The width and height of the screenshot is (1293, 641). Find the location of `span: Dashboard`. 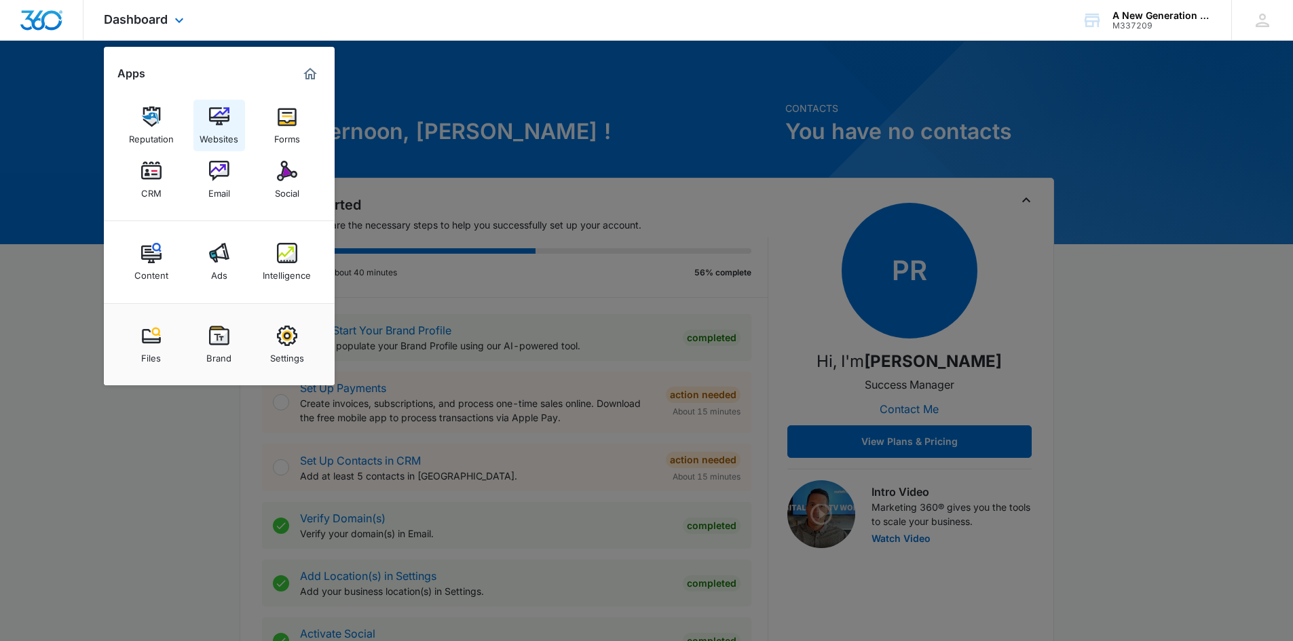

span: Dashboard is located at coordinates (136, 19).